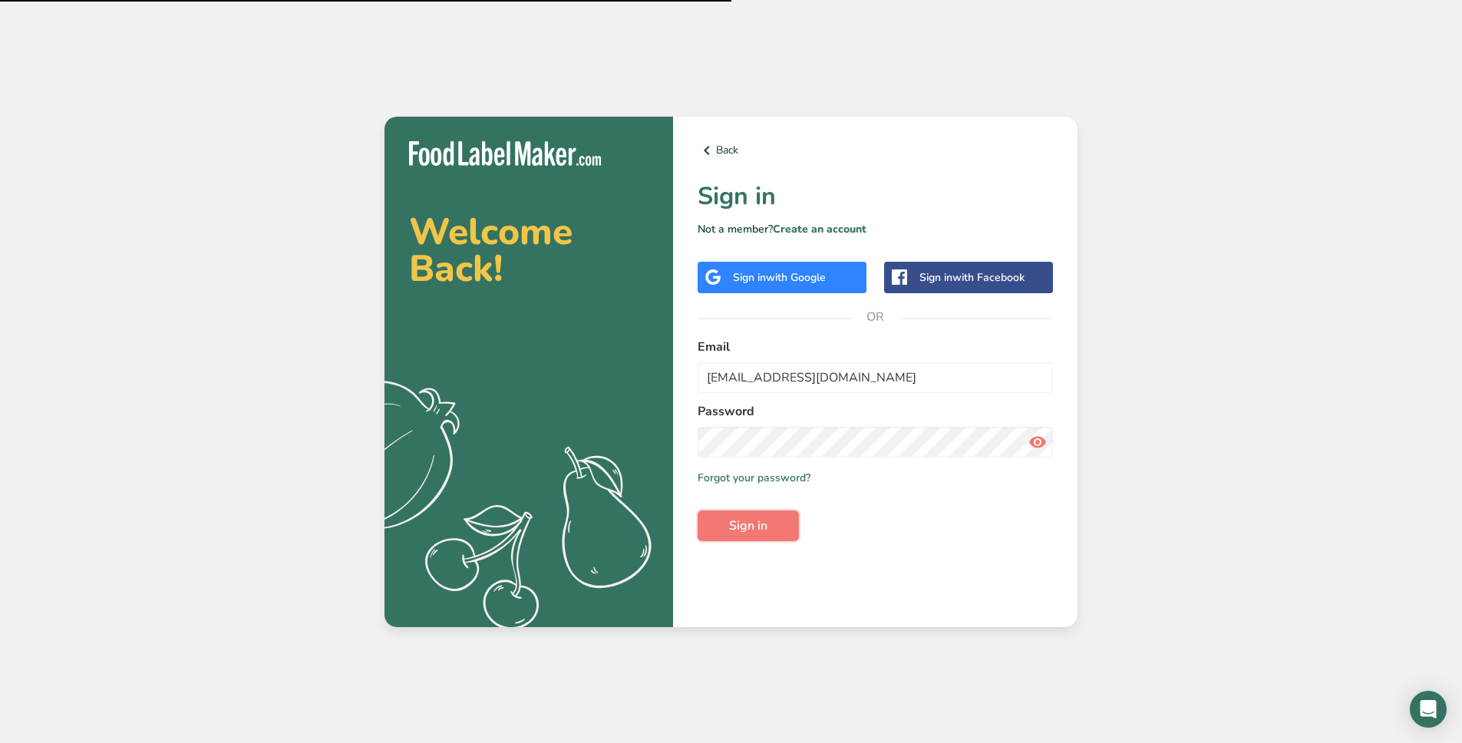  What do you see at coordinates (820, 229) in the screenshot?
I see `a: Create an account` at bounding box center [820, 229].